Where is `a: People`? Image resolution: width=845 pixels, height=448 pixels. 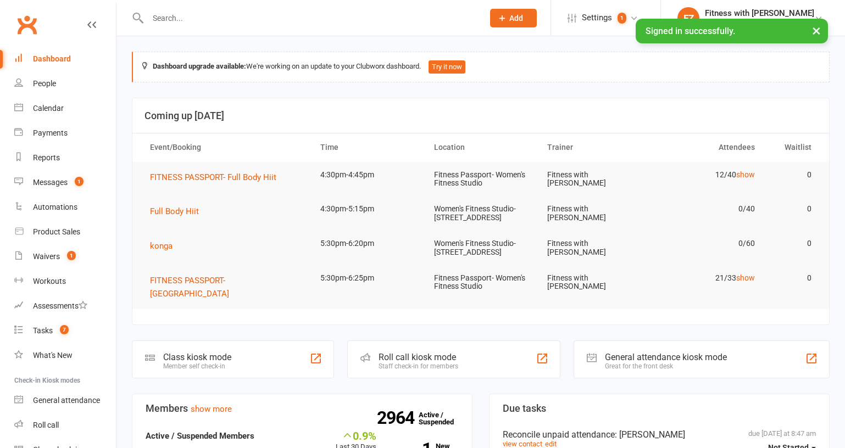 a: People is located at coordinates (65, 84).